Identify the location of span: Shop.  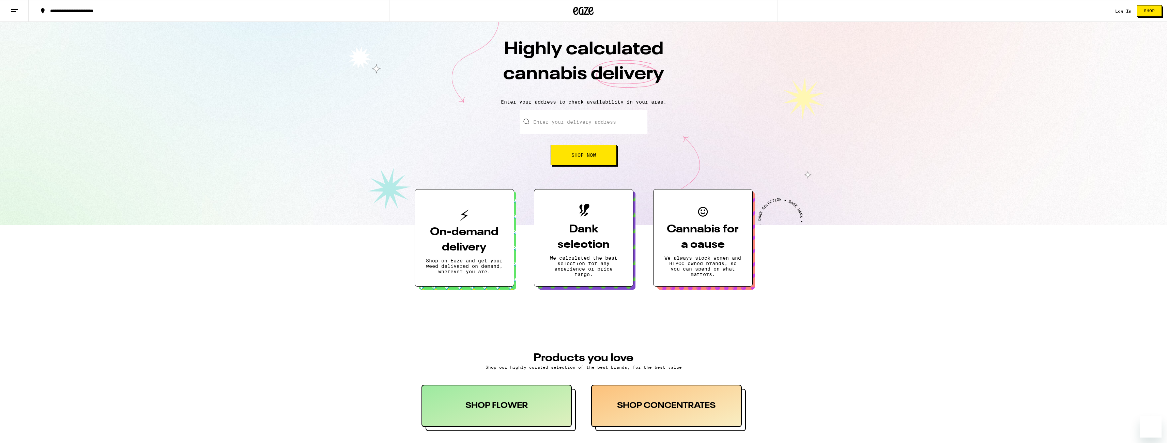
(1149, 11).